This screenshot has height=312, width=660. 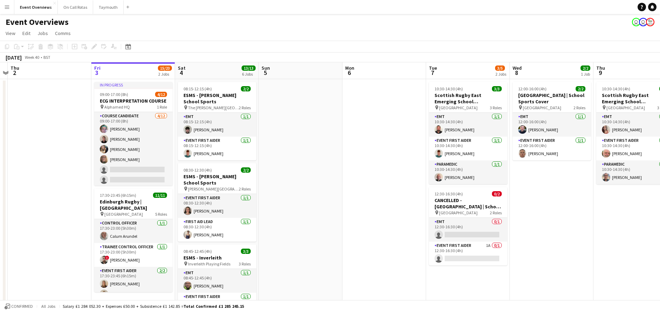 What do you see at coordinates (36, 7) in the screenshot?
I see `button: Event Overviews` at bounding box center [36, 7].